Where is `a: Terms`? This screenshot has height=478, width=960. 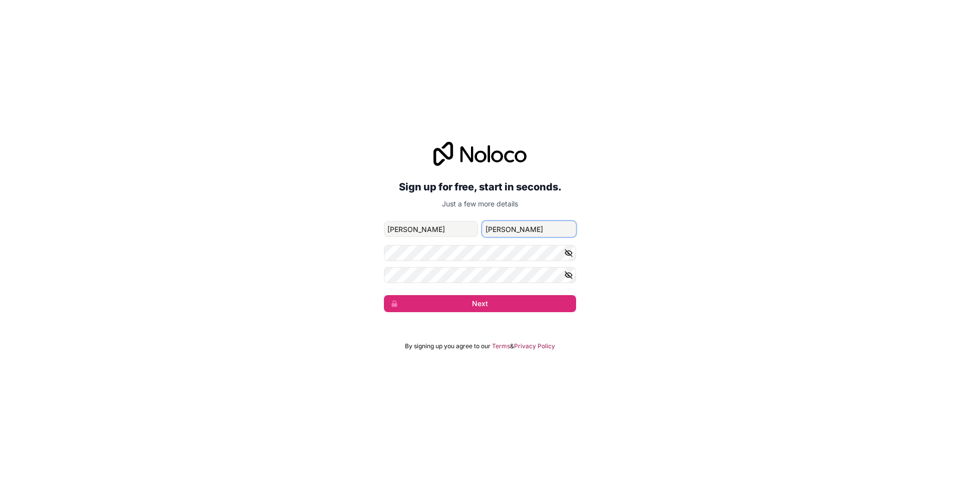 a: Terms is located at coordinates (501, 346).